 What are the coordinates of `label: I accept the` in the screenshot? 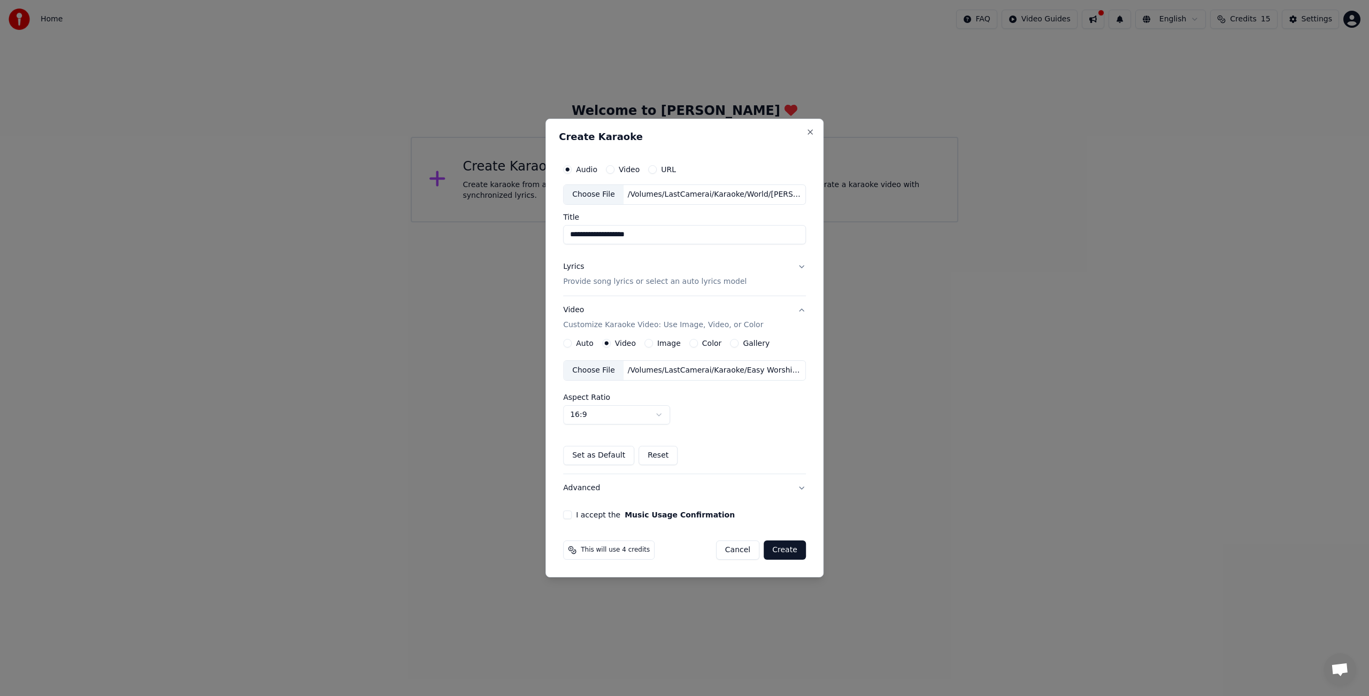 It's located at (655, 515).